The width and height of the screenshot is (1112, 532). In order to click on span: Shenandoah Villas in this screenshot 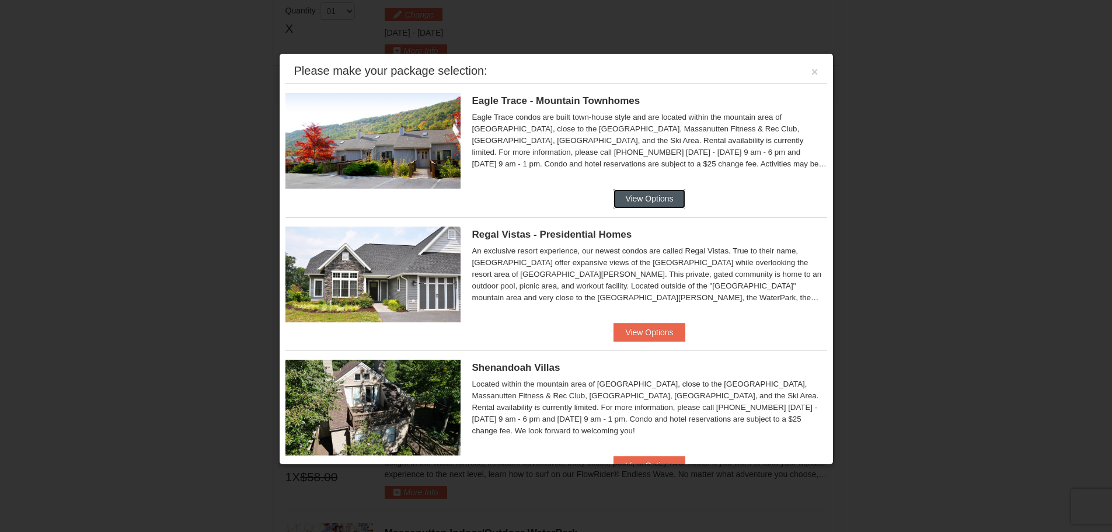, I will do `click(516, 367)`.